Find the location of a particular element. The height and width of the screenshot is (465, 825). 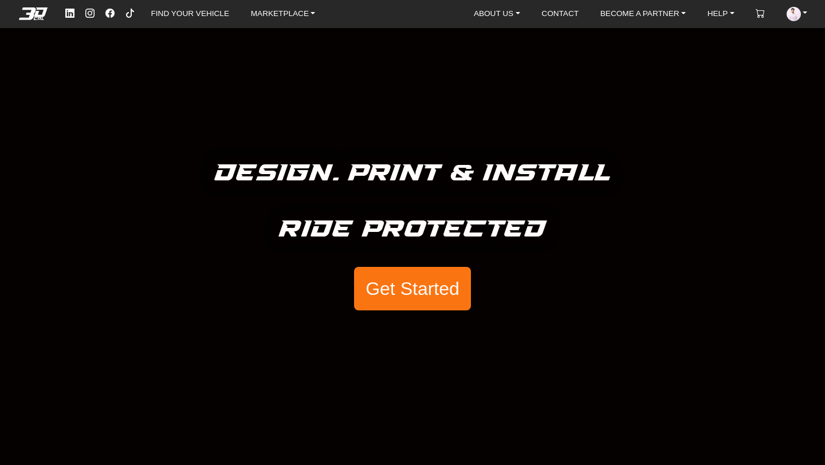

button: Get Started is located at coordinates (413, 289).